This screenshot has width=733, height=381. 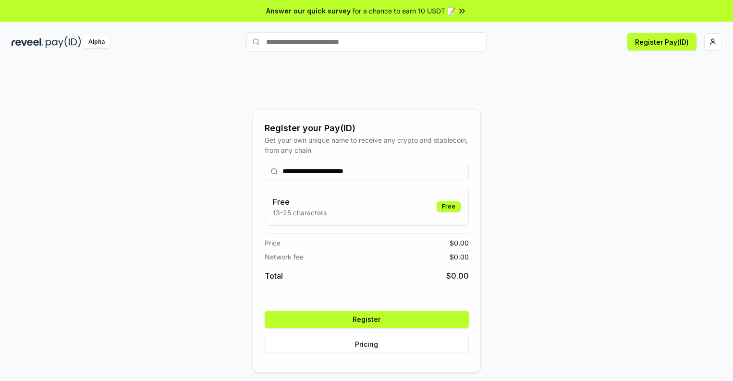 I want to click on img: reveel_dark, so click(x=27, y=42).